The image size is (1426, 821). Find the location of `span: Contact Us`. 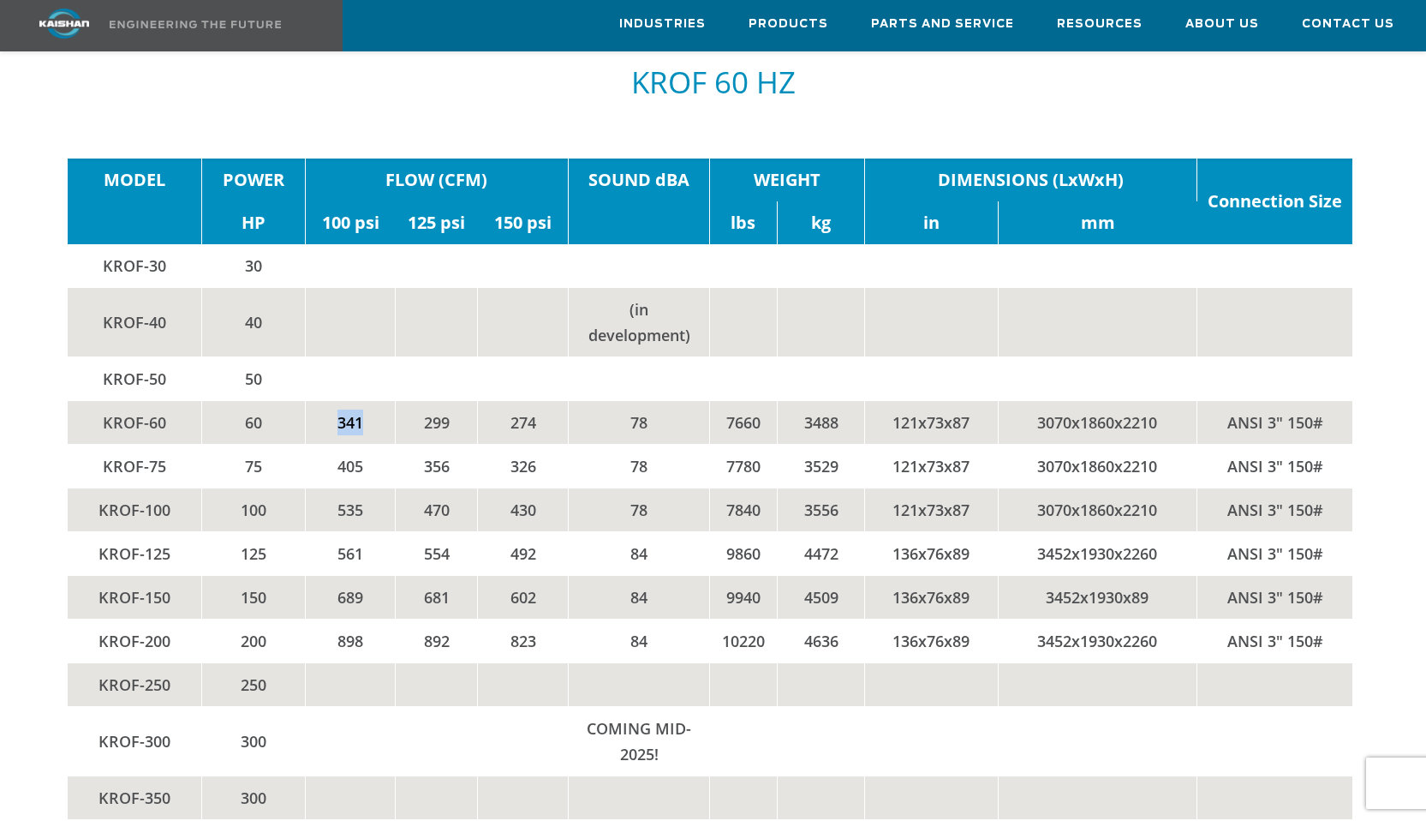

span: Contact Us is located at coordinates (1348, 24).